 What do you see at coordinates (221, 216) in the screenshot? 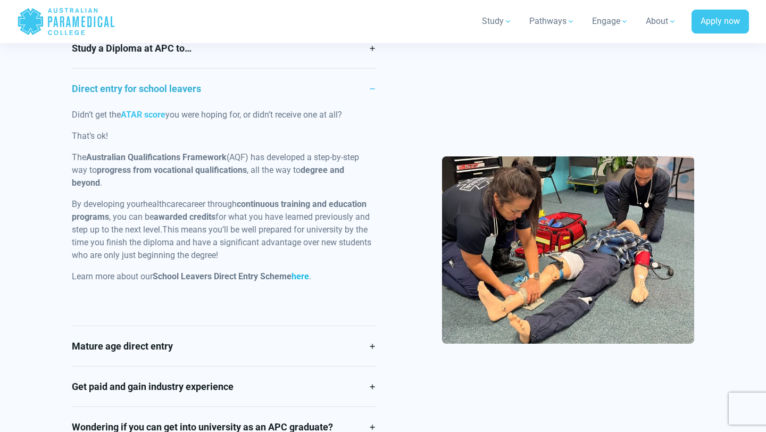
I see `span: career through , you can be for what you have learned previously and step up to the next level.` at bounding box center [221, 216].